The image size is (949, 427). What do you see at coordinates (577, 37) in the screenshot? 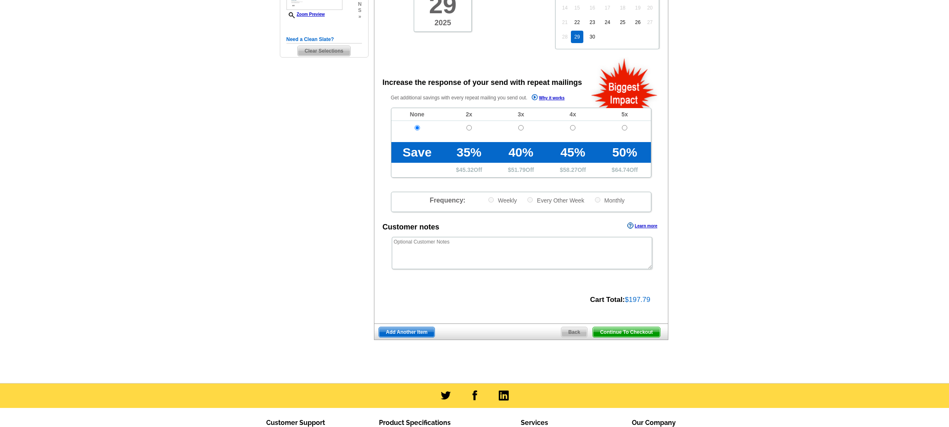
I see `a: 29` at bounding box center [577, 37].